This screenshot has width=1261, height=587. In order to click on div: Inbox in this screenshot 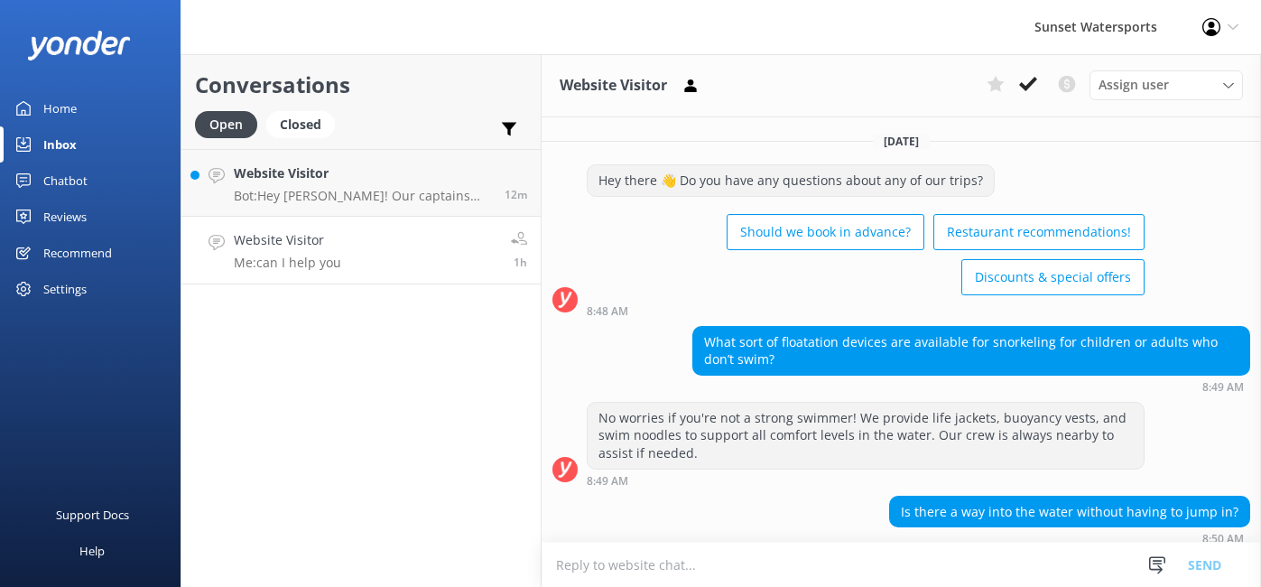, I will do `click(60, 144)`.